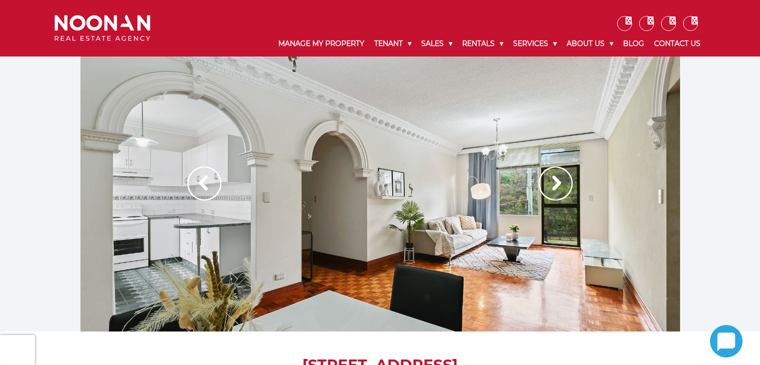  I want to click on a: Rentals, so click(483, 43).